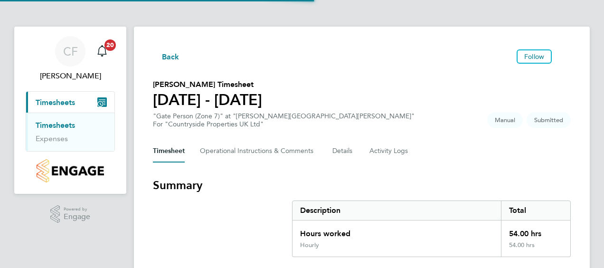 Image resolution: width=604 pixels, height=268 pixels. I want to click on div: Hourly, so click(309, 245).